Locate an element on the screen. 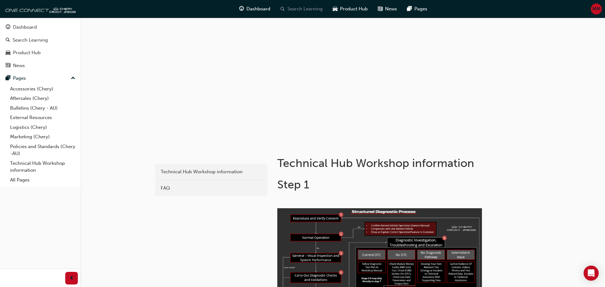 This screenshot has width=605, height=287. a: oneconnect is located at coordinates (39, 9).